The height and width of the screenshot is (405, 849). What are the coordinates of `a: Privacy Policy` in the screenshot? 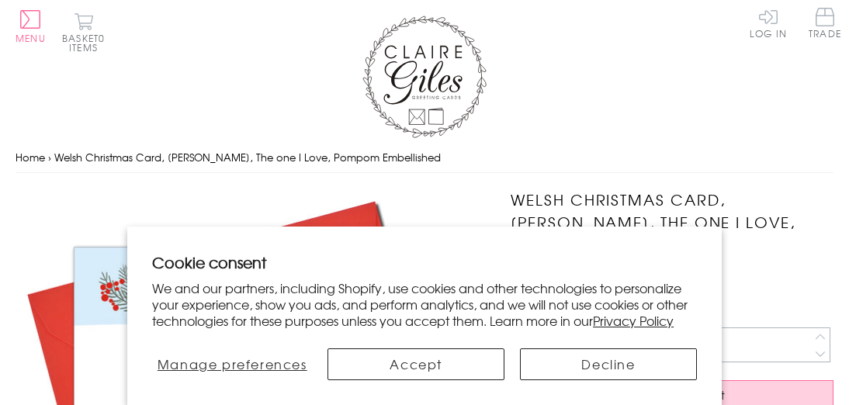 It's located at (633, 321).